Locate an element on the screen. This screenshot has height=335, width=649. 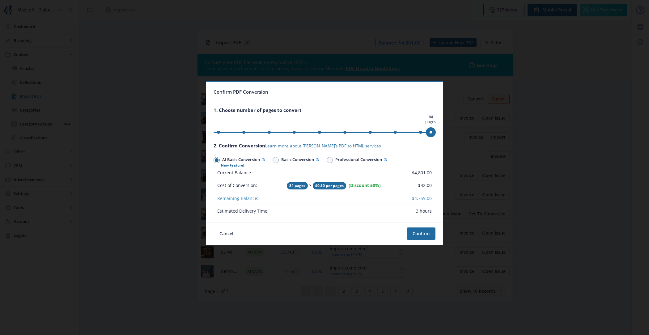
span: pages is located at coordinates (430, 119).